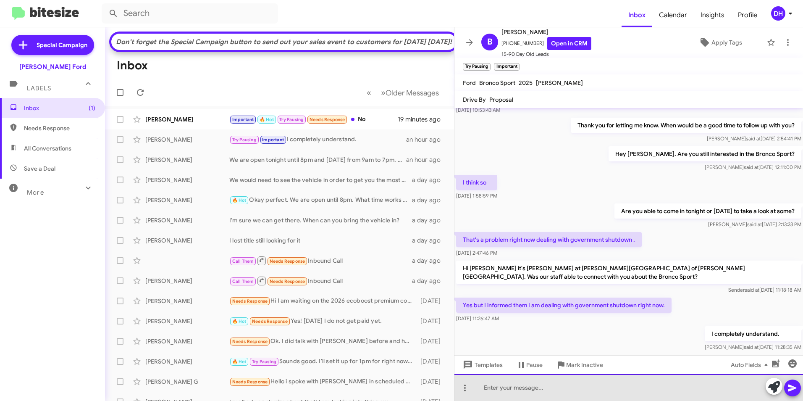 The width and height of the screenshot is (803, 401). I want to click on button: DH, so click(779, 13).